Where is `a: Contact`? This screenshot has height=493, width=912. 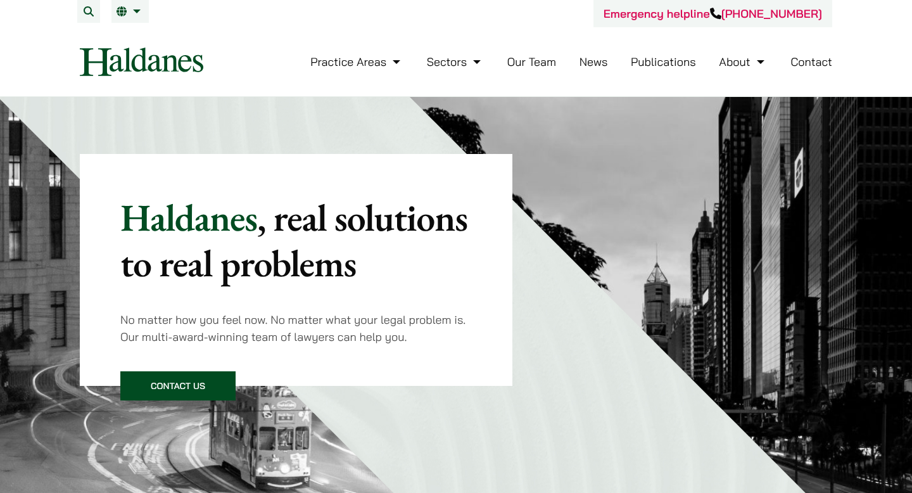 a: Contact is located at coordinates (811, 61).